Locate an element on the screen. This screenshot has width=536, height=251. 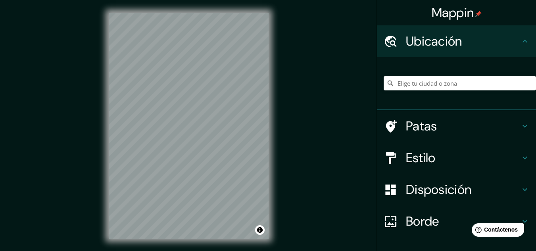
font: Estilo is located at coordinates (421, 158).